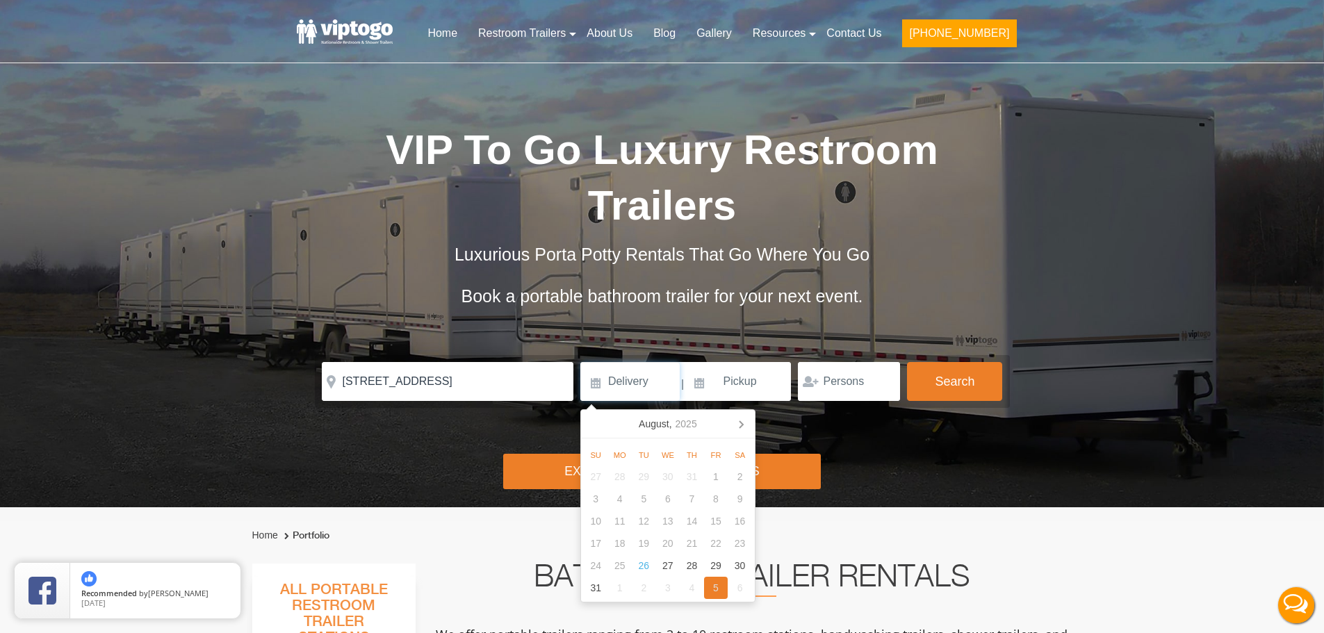 The width and height of the screenshot is (1324, 633). What do you see at coordinates (619, 566) in the screenshot?
I see `div: 25` at bounding box center [619, 566].